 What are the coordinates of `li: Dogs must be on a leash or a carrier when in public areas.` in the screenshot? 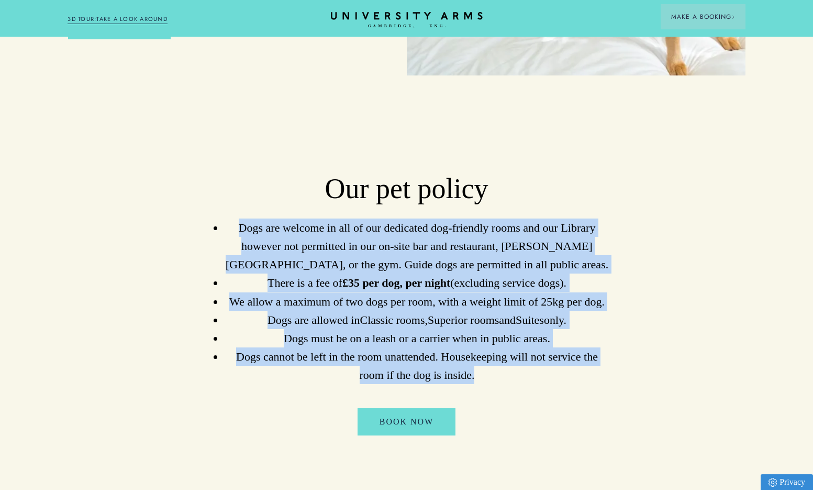 It's located at (417, 338).